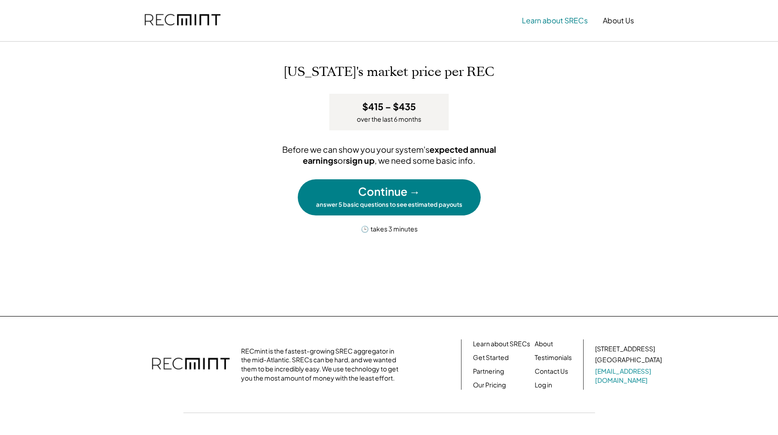 Image resolution: width=778 pixels, height=435 pixels. What do you see at coordinates (488, 371) in the screenshot?
I see `a: Partnering` at bounding box center [488, 371].